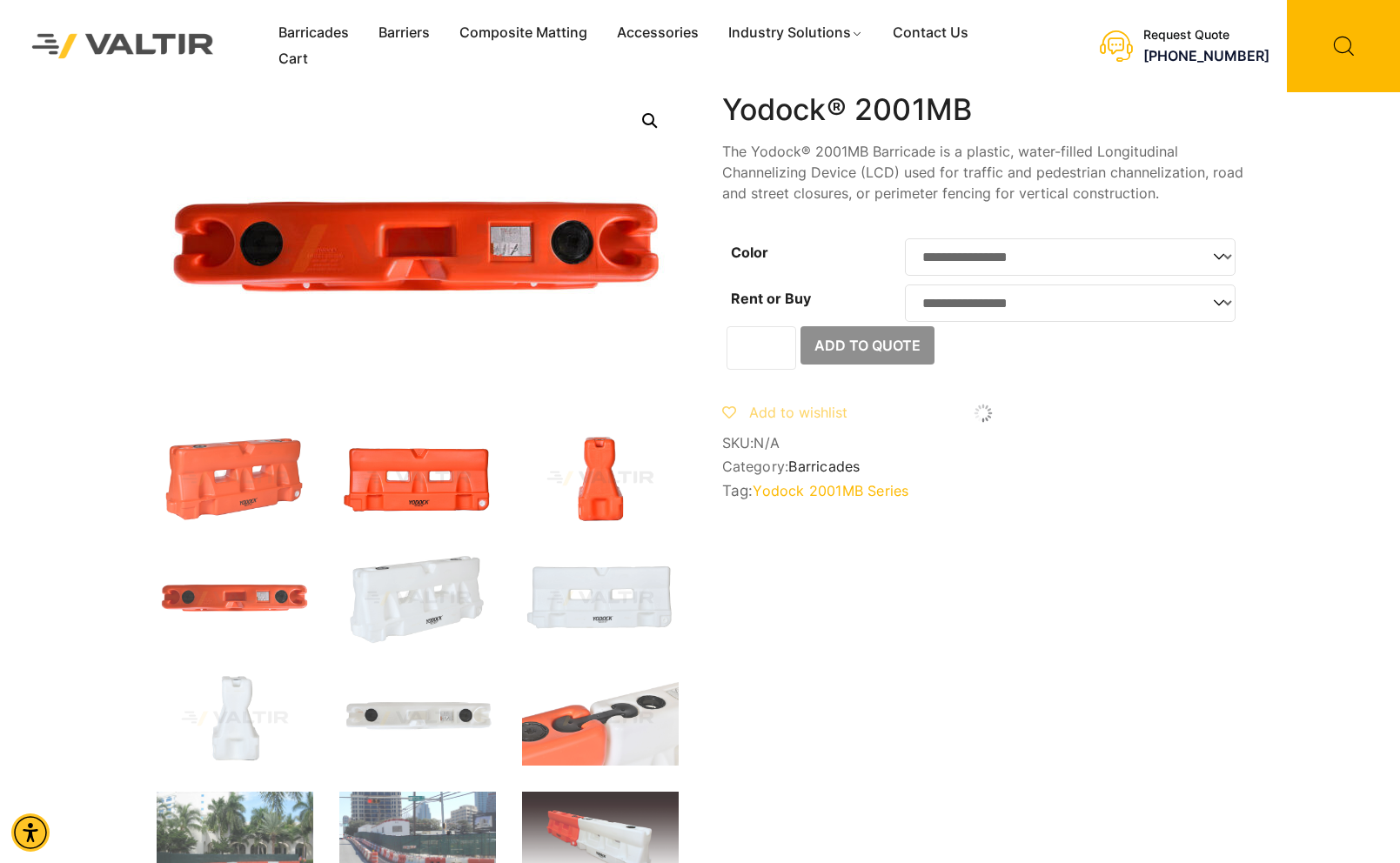 This screenshot has width=1400, height=863. What do you see at coordinates (983, 490) in the screenshot?
I see `span: Tag:` at bounding box center [983, 490].